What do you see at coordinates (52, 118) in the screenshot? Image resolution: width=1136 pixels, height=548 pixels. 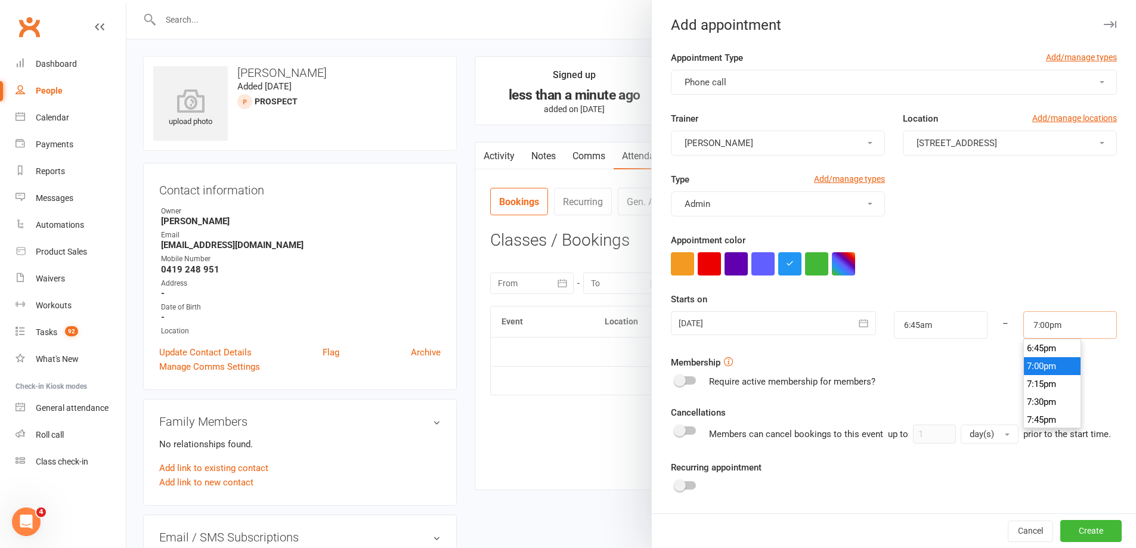 I see `div: Calendar` at bounding box center [52, 118].